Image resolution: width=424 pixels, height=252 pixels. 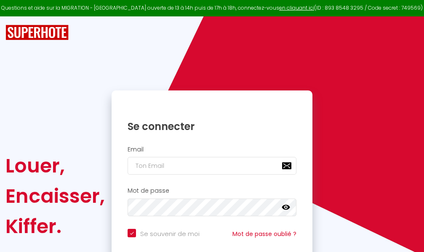 I want to click on img: SuperHote logo, so click(x=37, y=32).